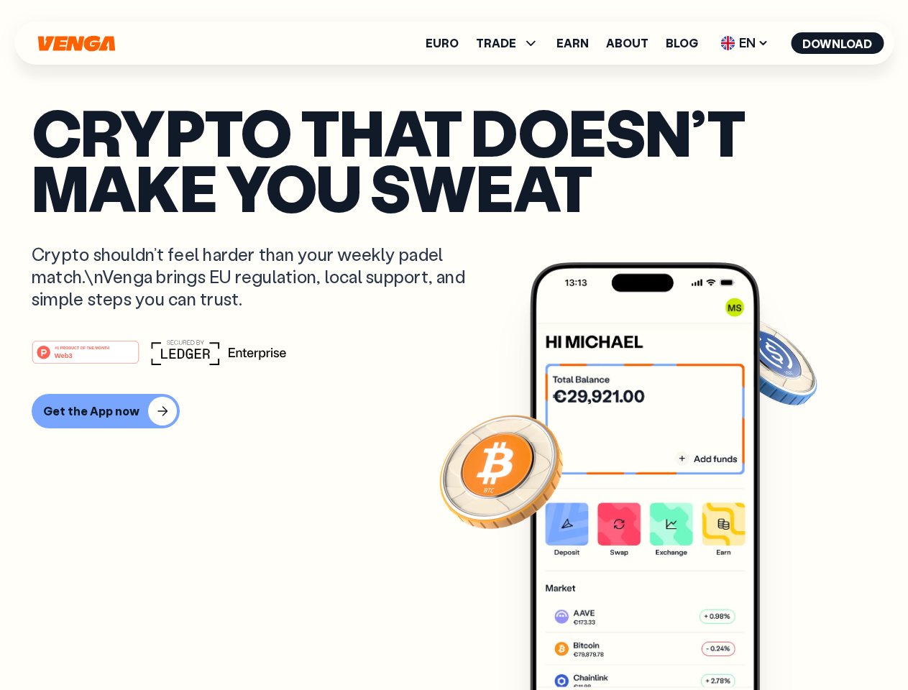 Image resolution: width=908 pixels, height=690 pixels. I want to click on a: About, so click(627, 43).